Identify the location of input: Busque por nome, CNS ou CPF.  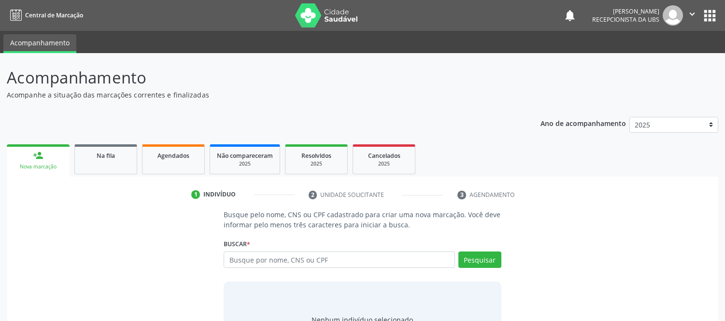
(339, 260).